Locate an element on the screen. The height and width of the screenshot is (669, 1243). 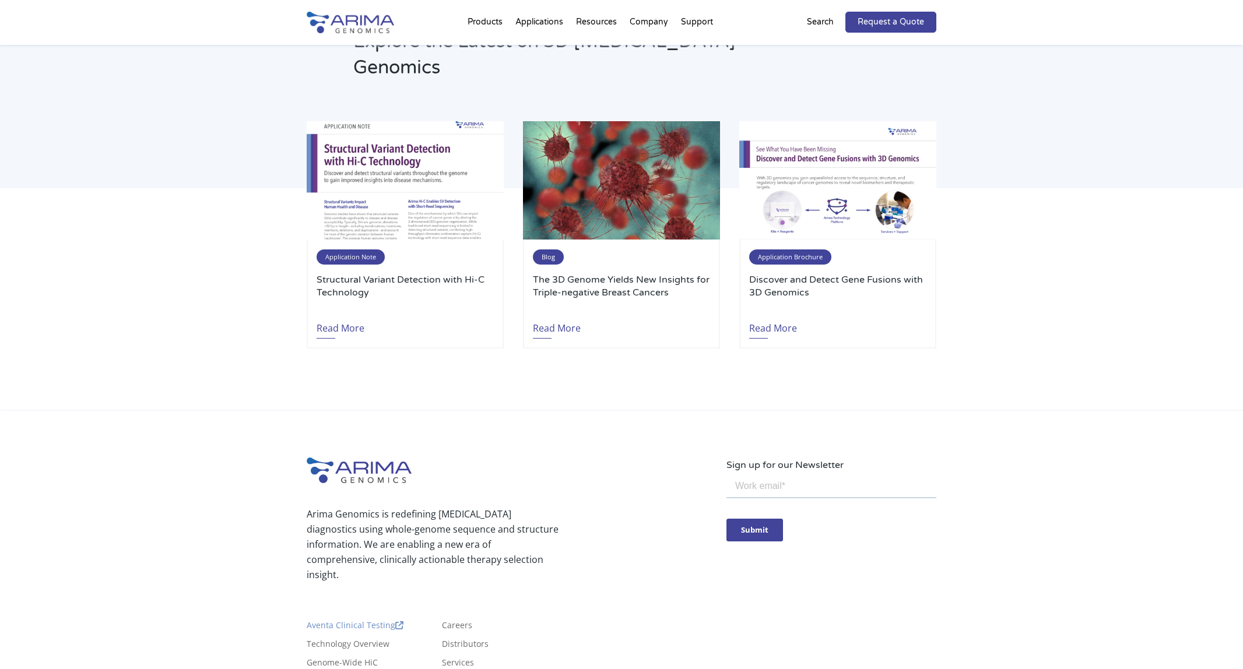
img: Application-Brochure-Discover-and-Detect-Gene-Fusions-with-3D-Genomics_Page_1-500x300.png is located at coordinates (838, 180).